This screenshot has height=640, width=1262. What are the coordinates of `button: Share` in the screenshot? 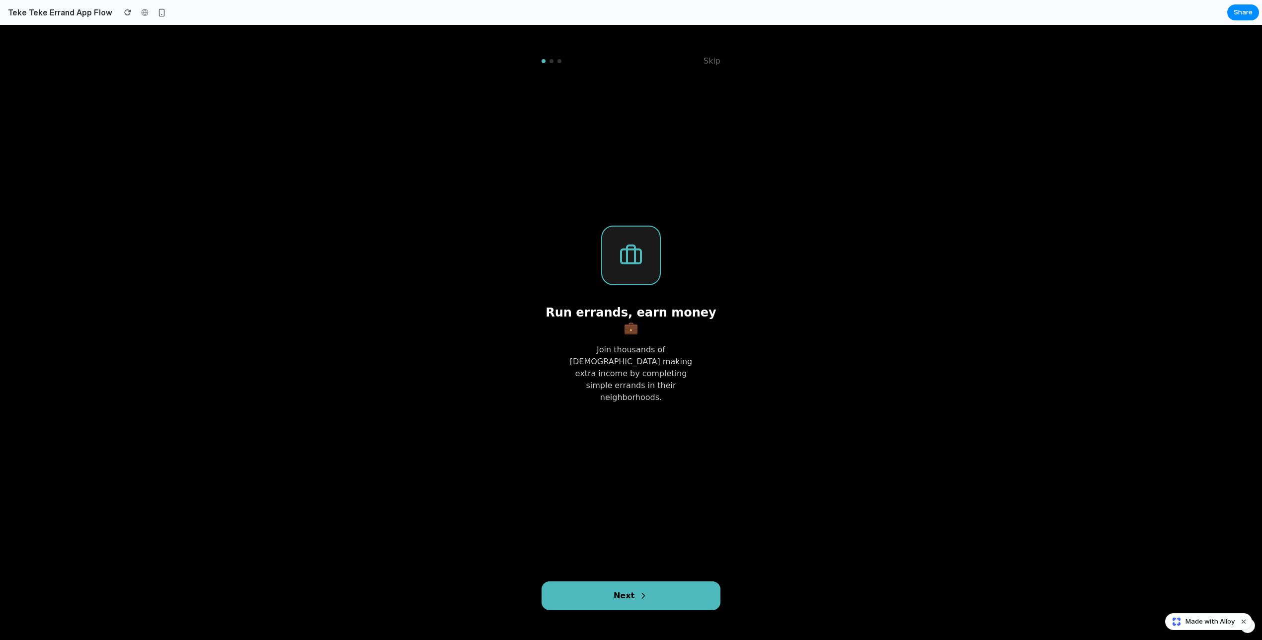 It's located at (1243, 12).